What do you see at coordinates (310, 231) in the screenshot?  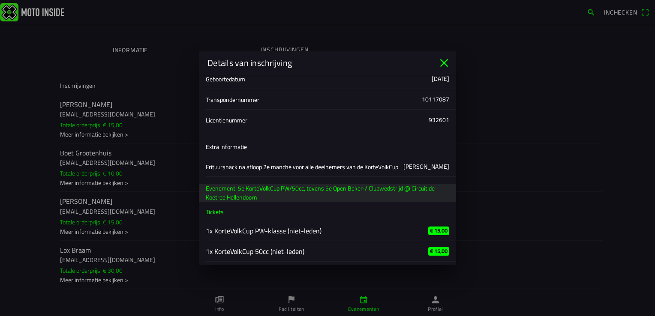 I see `ion-label: 1x KorteVolkCup PW-klasse (niet-leden)` at bounding box center [310, 231].